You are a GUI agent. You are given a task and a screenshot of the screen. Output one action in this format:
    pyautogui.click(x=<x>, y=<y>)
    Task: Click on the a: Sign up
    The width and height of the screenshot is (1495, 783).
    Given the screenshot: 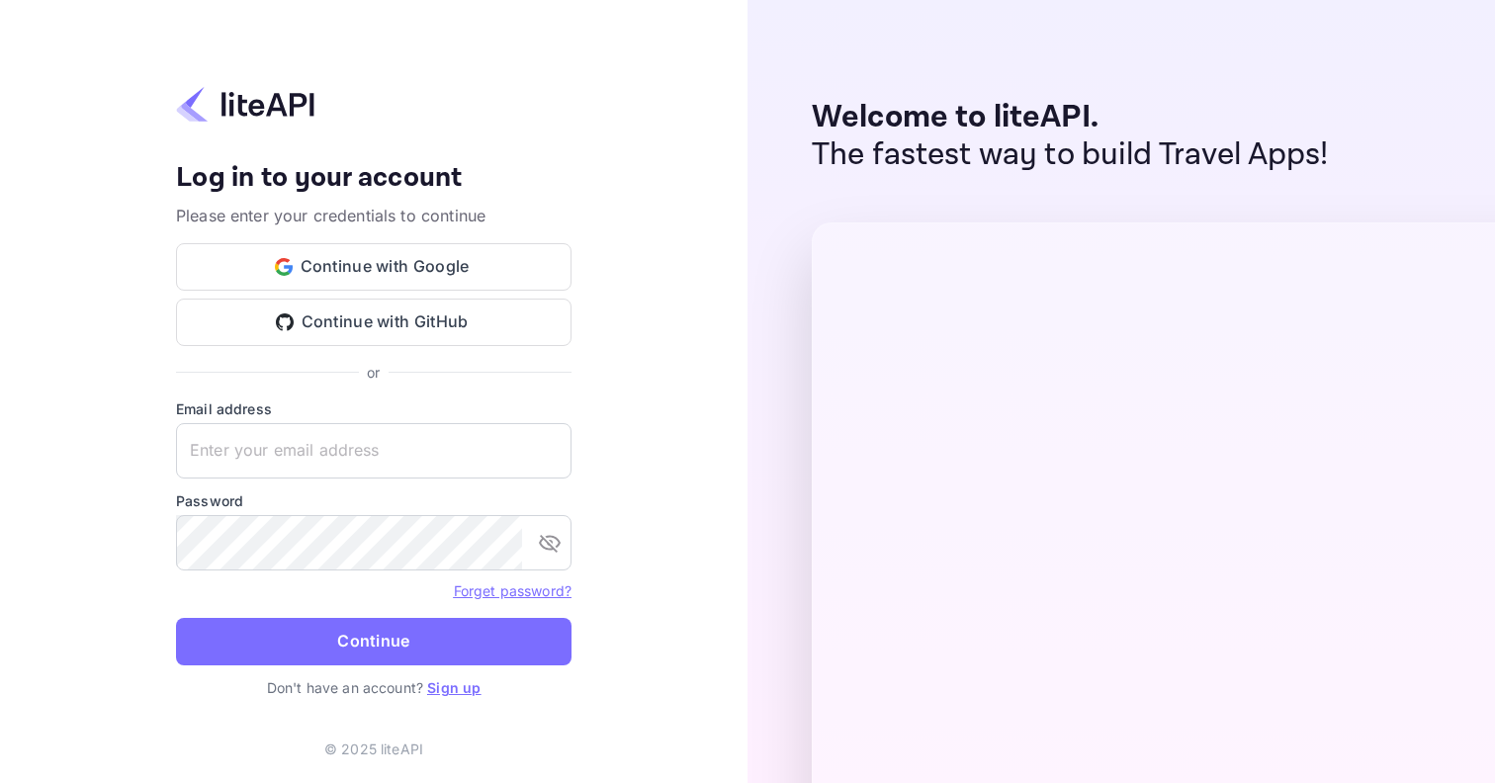 What is the action you would take?
    pyautogui.click(x=454, y=687)
    